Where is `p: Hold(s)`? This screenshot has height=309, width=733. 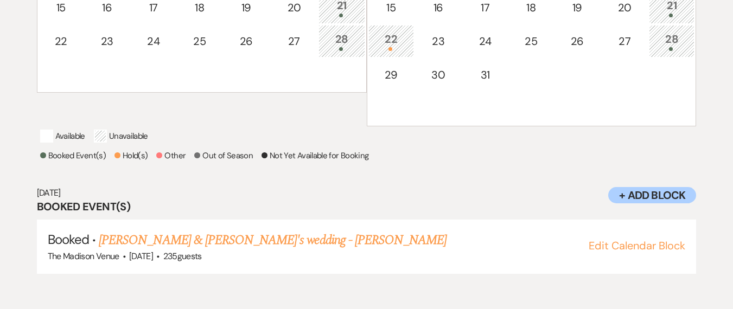
p: Hold(s) is located at coordinates (131, 156).